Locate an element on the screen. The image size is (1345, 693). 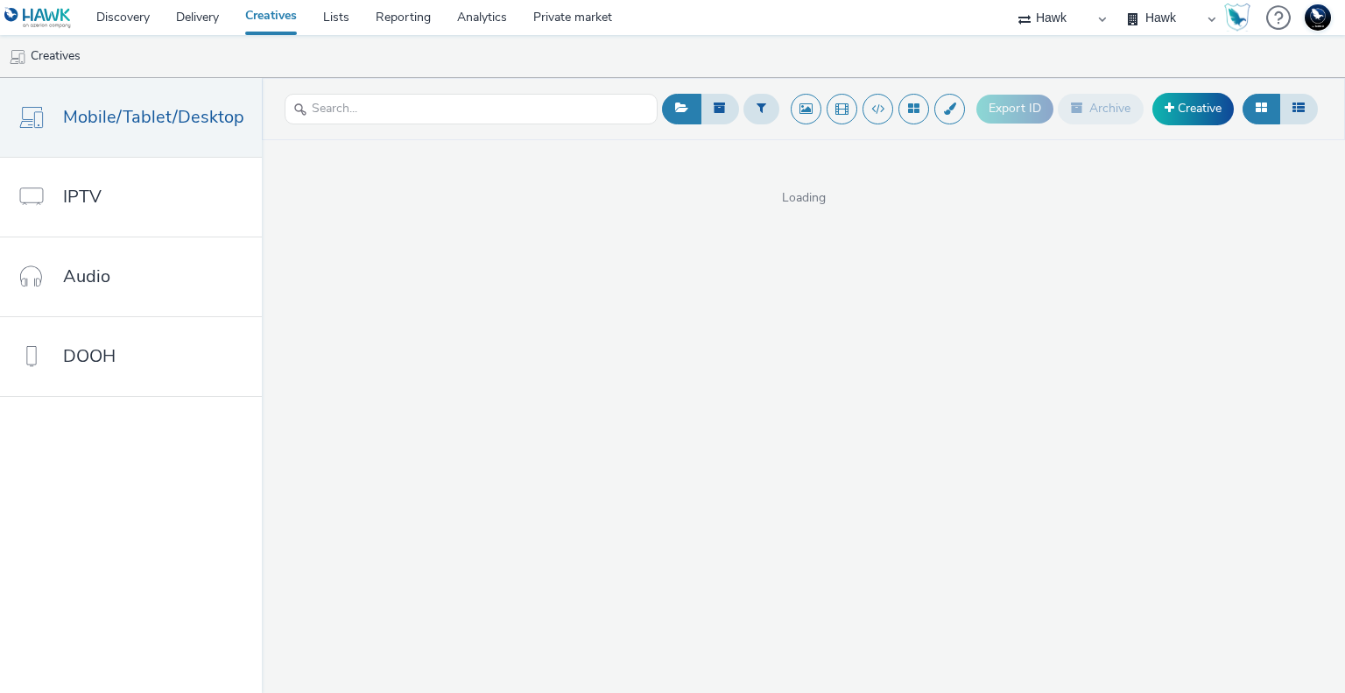
a: Hawk Academy is located at coordinates (1241, 18).